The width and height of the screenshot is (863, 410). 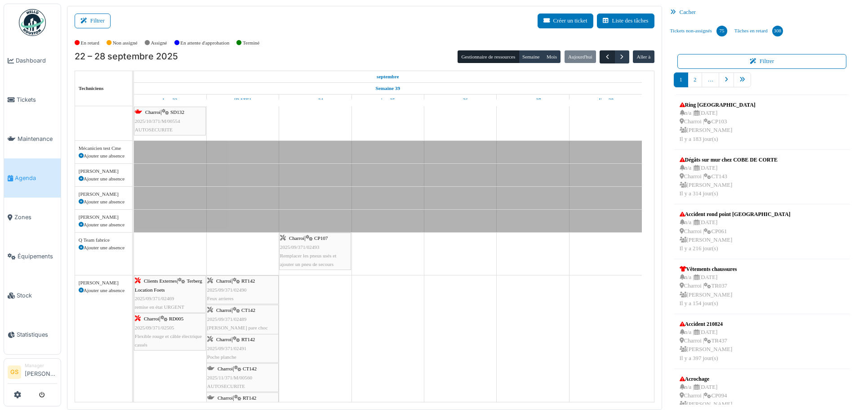 What do you see at coordinates (626, 21) in the screenshot?
I see `a: Liste des tâches` at bounding box center [626, 21].